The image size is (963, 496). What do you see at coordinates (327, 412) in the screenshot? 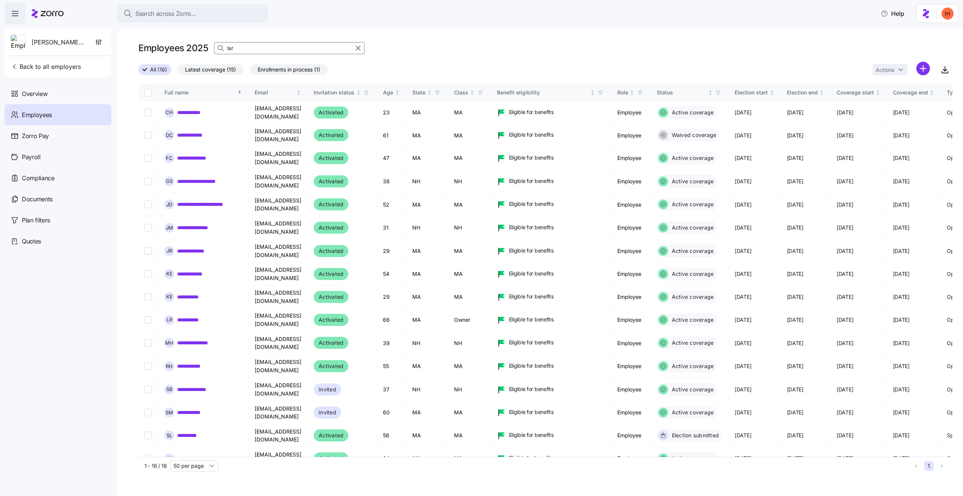
I see `span: Invited` at bounding box center [327, 412].